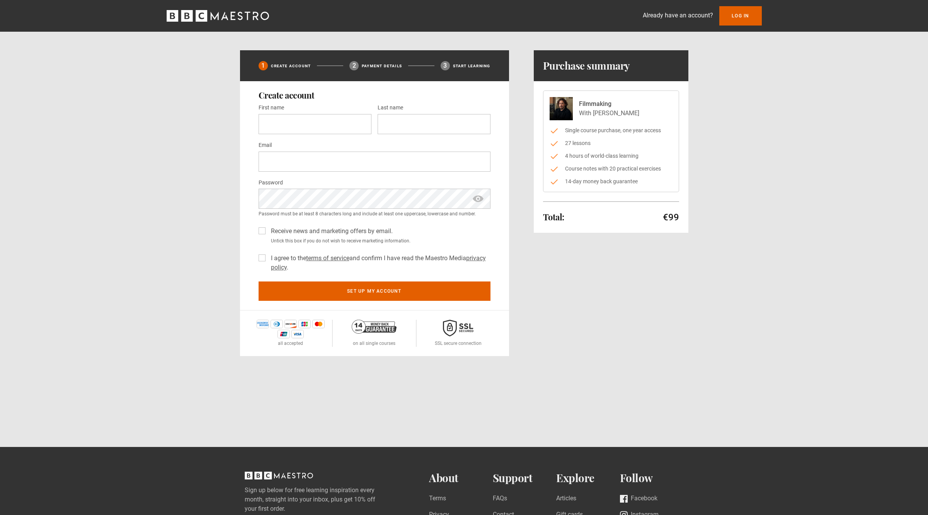 The width and height of the screenshot is (928, 515). I want to click on small: Password must be at least 8 characters long and include at least one uppercase, lowercase and num..., so click(375, 214).